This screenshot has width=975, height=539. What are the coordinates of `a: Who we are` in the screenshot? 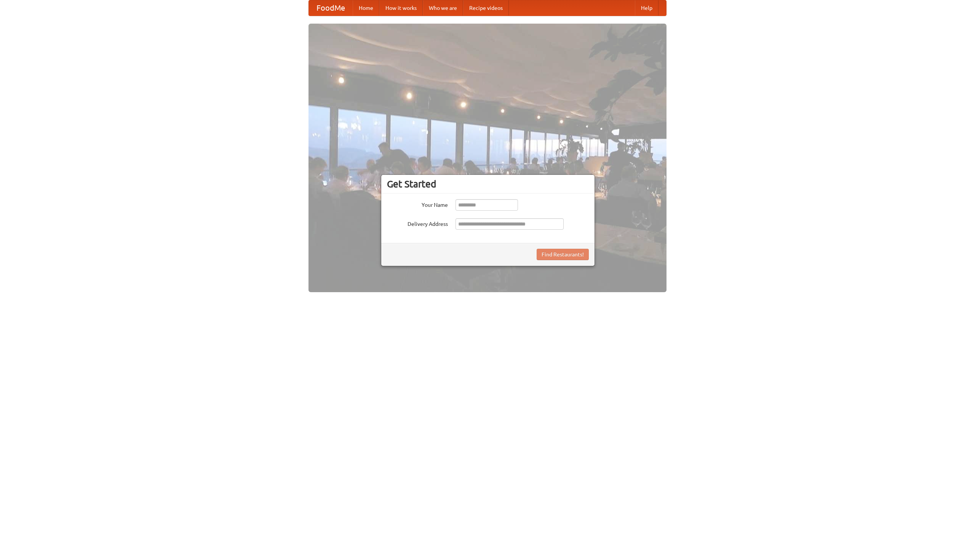 It's located at (443, 8).